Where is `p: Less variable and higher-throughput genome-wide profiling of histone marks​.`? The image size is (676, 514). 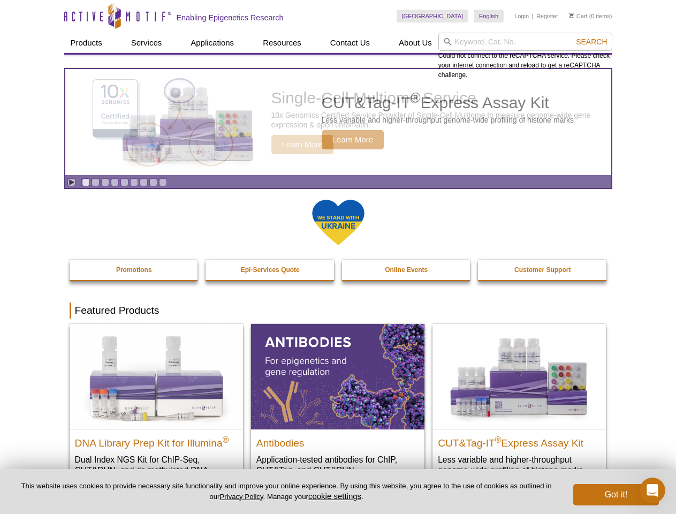 p: Less variable and higher-throughput genome-wide profiling of histone marks​. is located at coordinates (519, 465).